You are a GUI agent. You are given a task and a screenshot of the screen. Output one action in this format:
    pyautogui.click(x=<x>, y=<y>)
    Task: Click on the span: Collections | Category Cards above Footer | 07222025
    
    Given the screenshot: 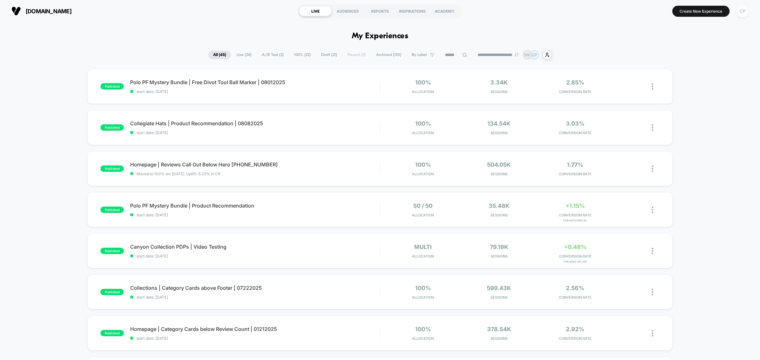 What is the action you would take?
    pyautogui.click(x=255, y=288)
    